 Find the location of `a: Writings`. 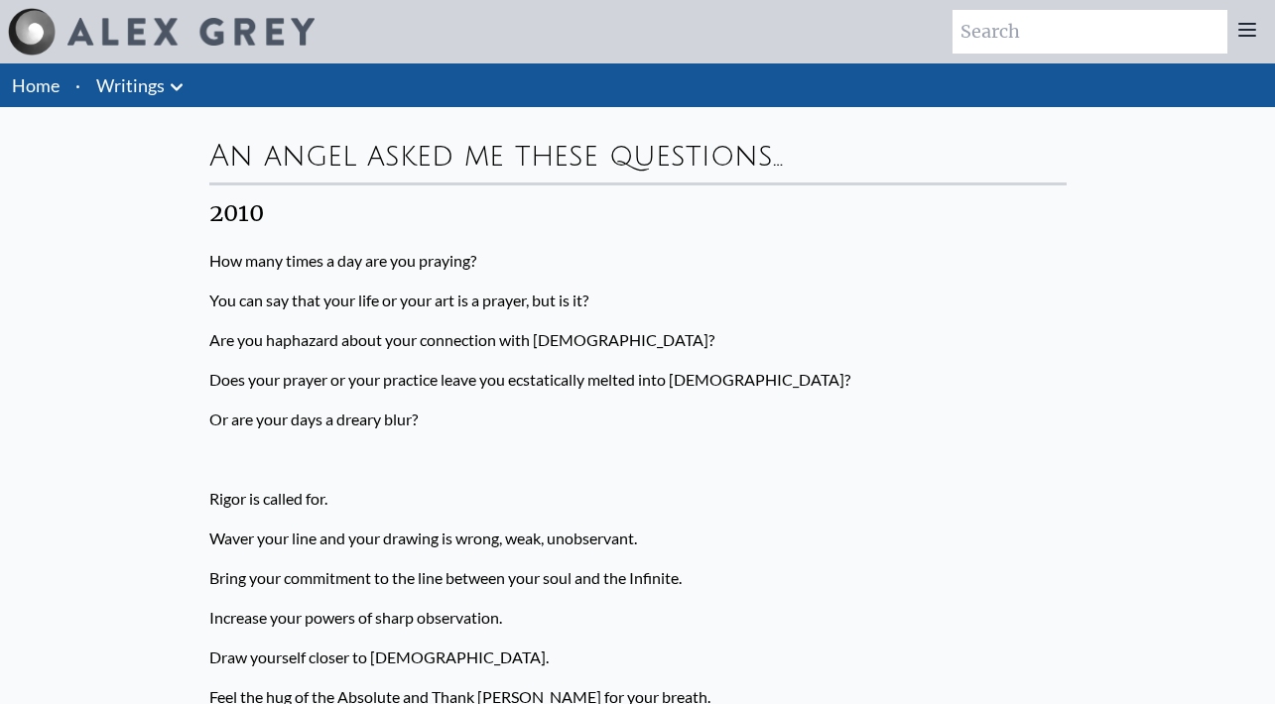

a: Writings is located at coordinates (130, 85).